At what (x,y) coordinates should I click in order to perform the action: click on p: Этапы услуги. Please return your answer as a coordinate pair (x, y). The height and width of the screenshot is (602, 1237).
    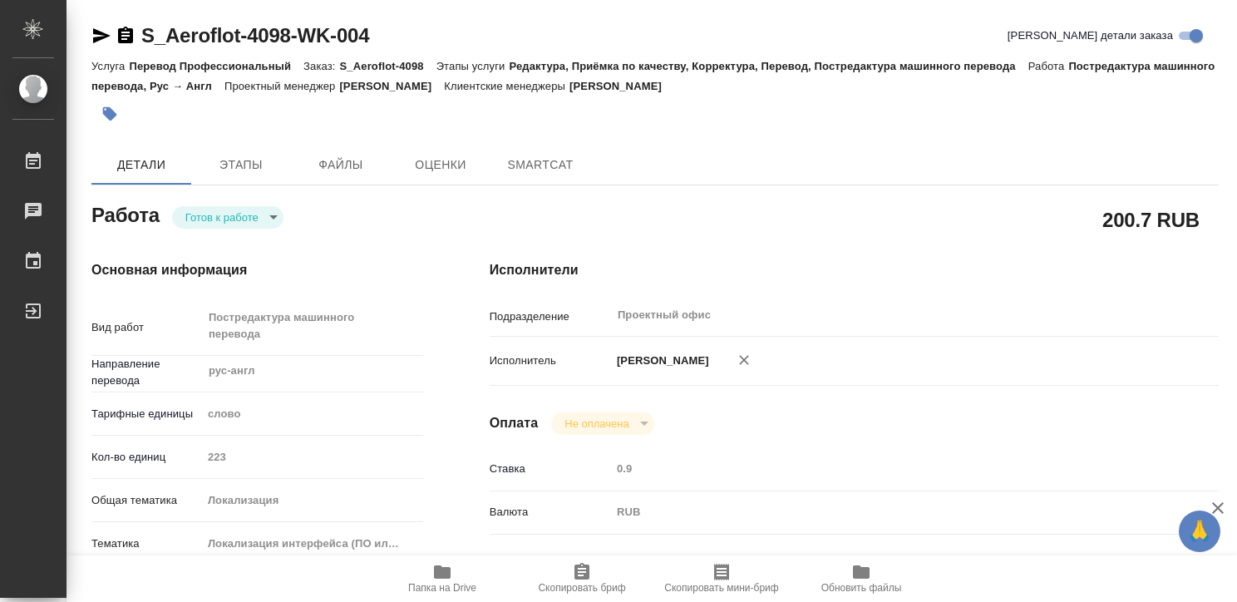
    Looking at the image, I should click on (473, 66).